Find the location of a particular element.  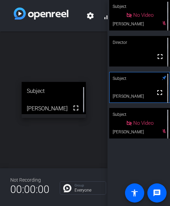

div: Not Recording is located at coordinates (30, 180).